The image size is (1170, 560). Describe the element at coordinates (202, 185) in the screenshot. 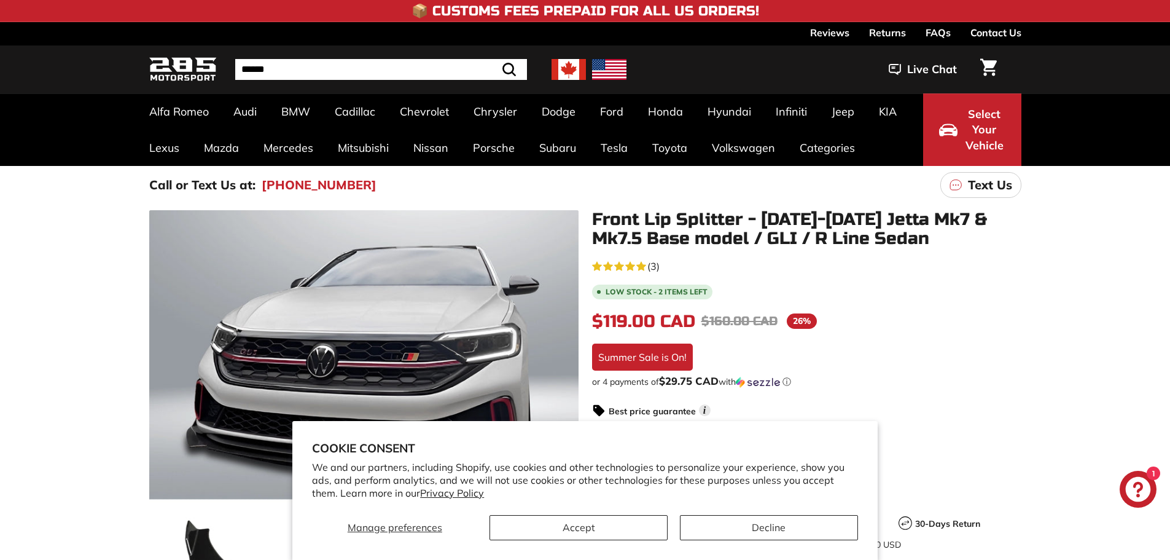

I see `p: Call or Text Us at:` at that location.